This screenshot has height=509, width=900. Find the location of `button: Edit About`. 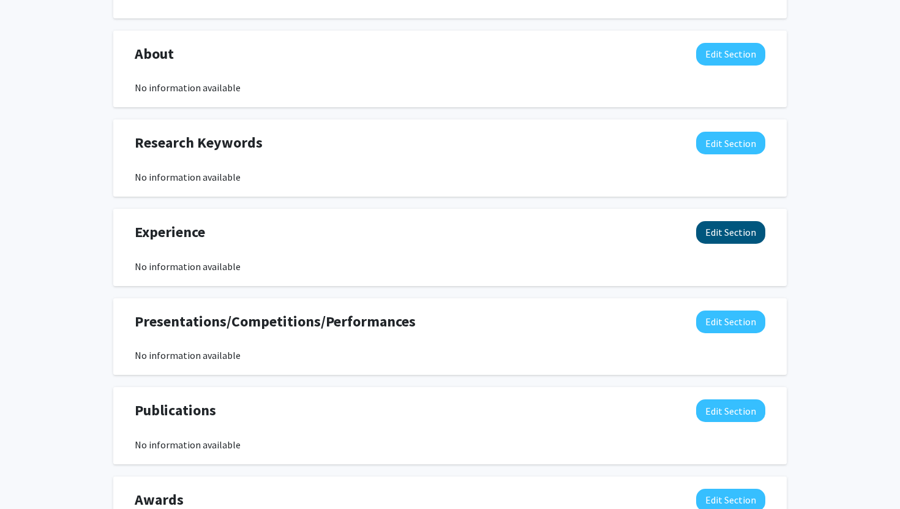

button: Edit About is located at coordinates (730, 54).